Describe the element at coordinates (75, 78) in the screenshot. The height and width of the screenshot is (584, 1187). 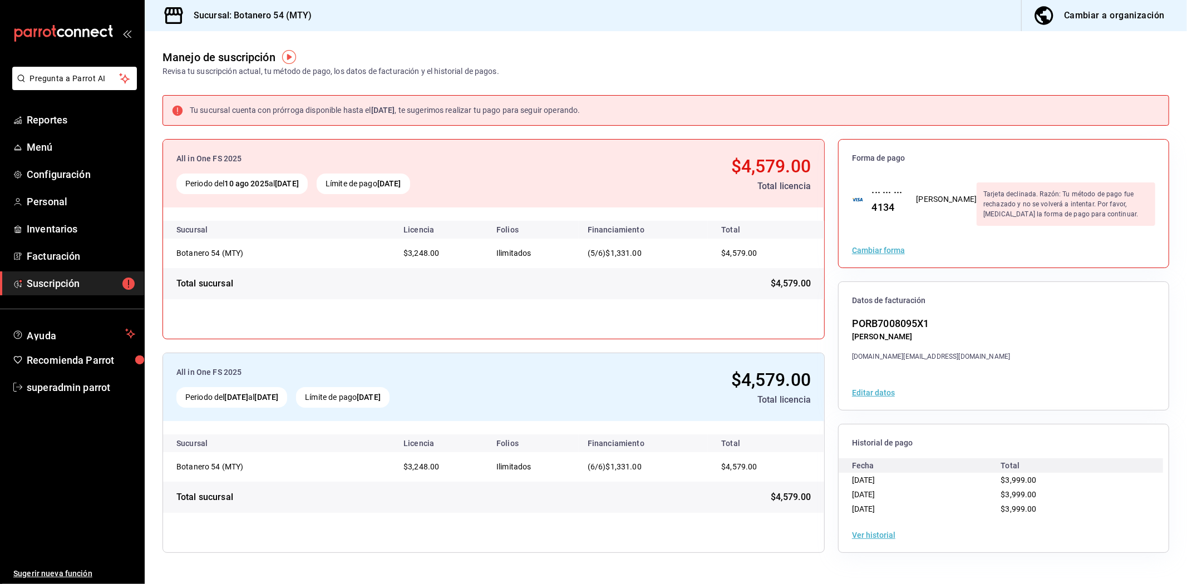
I see `span: Pregunta a Parrot AI` at that location.